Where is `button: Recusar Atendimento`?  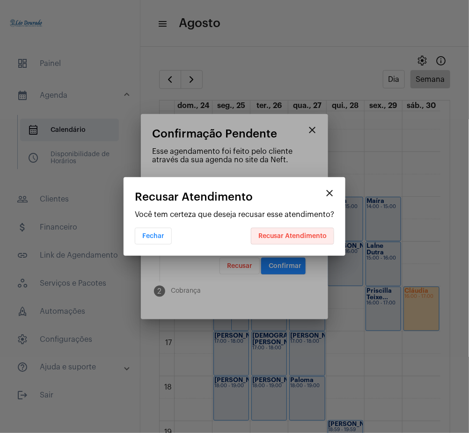 button: Recusar Atendimento is located at coordinates (293, 236).